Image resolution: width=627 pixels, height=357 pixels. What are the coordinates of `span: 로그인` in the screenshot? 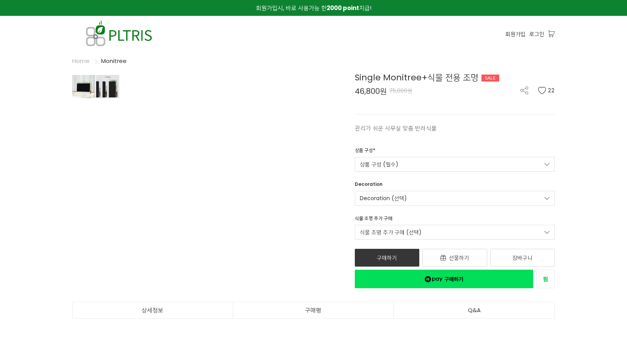 It's located at (537, 34).